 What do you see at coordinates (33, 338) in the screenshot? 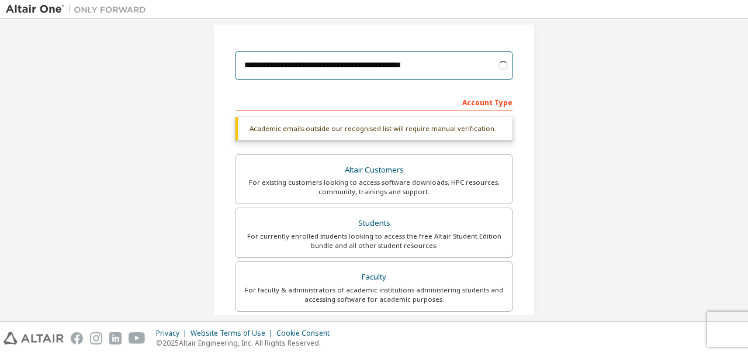
I see `img: altair_logo.svg` at bounding box center [33, 338].